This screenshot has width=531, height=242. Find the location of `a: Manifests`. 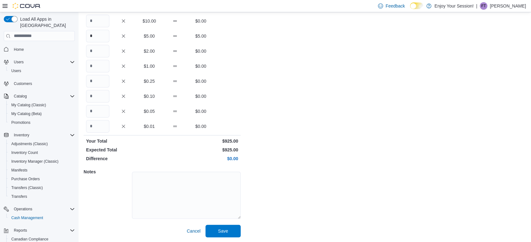

a: Manifests is located at coordinates (19, 171).